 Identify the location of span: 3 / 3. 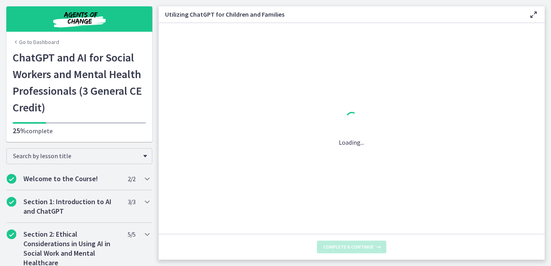
(131, 202).